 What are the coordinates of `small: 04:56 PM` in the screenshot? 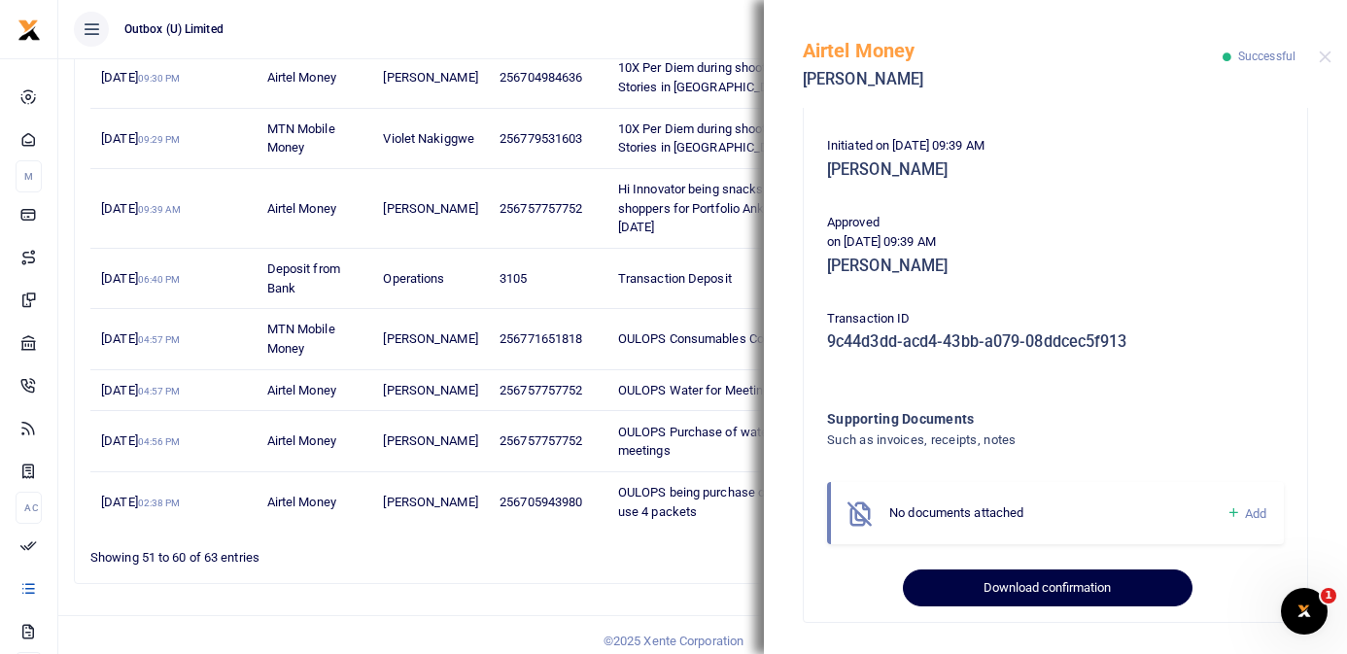 It's located at (159, 441).